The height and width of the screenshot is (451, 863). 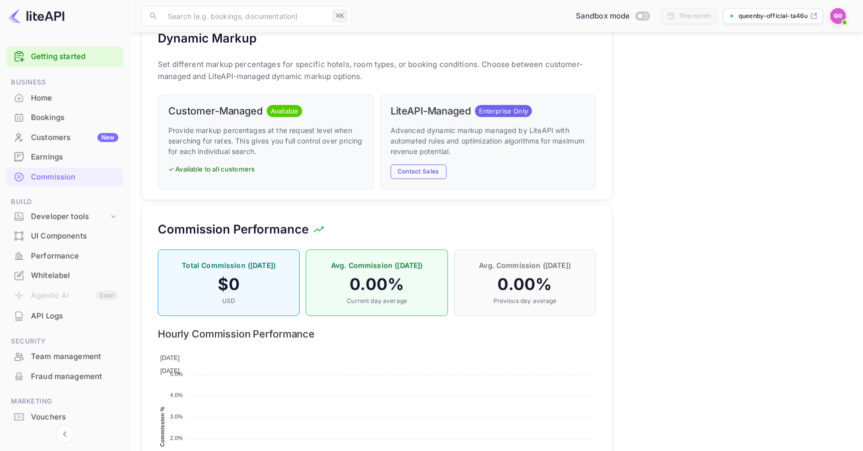 What do you see at coordinates (176, 373) in the screenshot?
I see `tspan: 5.0%` at bounding box center [176, 373].